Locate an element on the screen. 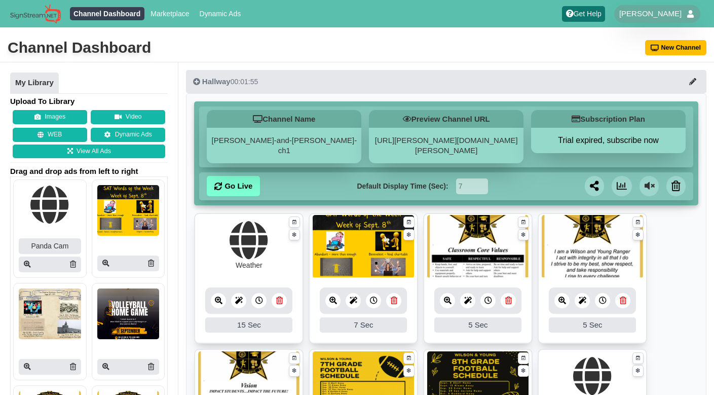 The width and height of the screenshot is (714, 395). button: Hallway00:01:55 is located at coordinates (446, 82).